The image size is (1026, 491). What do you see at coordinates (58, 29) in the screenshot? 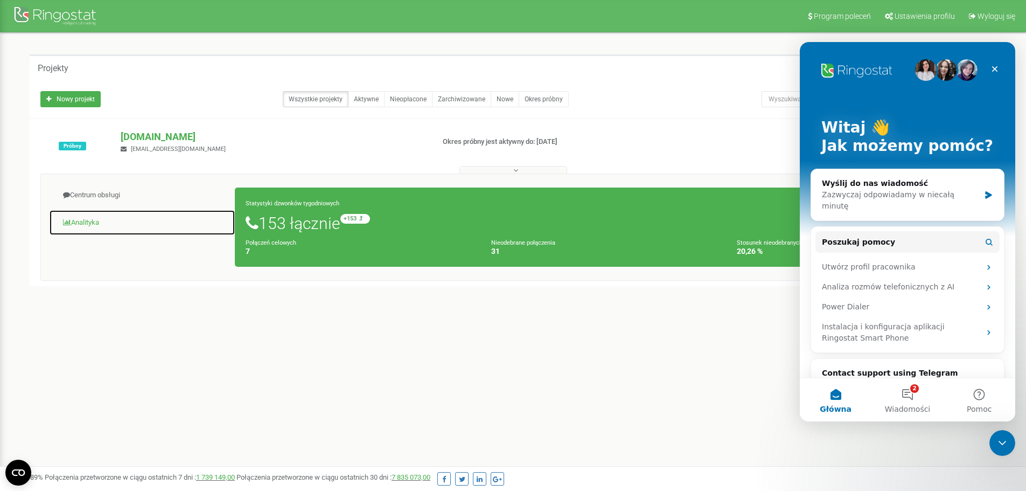
I see `img: logo` at bounding box center [58, 29].